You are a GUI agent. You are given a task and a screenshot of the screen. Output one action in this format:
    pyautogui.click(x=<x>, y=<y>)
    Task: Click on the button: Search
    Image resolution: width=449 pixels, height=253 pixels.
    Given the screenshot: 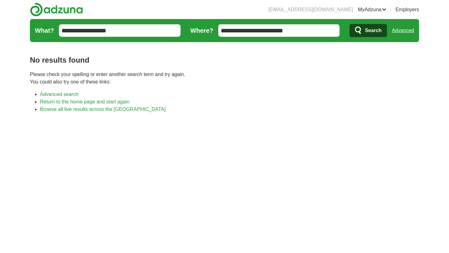 What is the action you would take?
    pyautogui.click(x=368, y=31)
    